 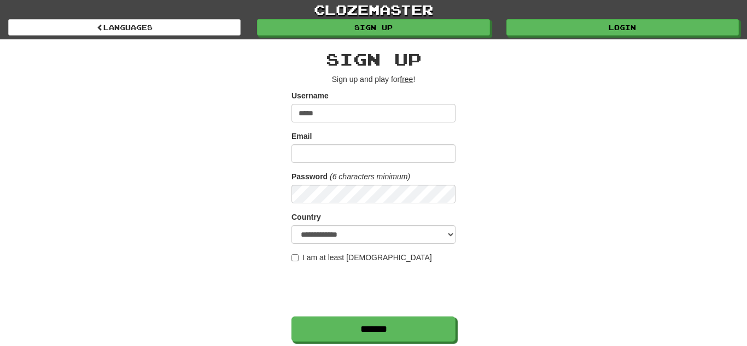 I want to click on label: Country, so click(x=306, y=217).